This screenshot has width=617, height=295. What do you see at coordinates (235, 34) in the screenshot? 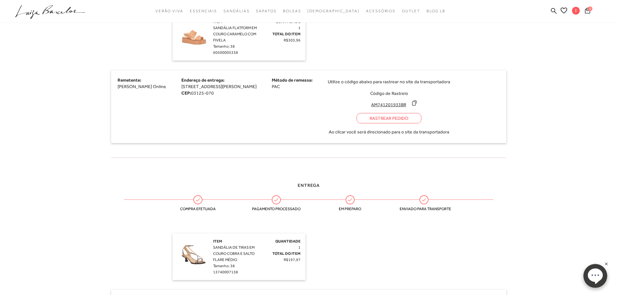
I see `span: SANDÁLIA FLATFORM EM COURO CARAMELO COM FIVELA` at bounding box center [235, 34].